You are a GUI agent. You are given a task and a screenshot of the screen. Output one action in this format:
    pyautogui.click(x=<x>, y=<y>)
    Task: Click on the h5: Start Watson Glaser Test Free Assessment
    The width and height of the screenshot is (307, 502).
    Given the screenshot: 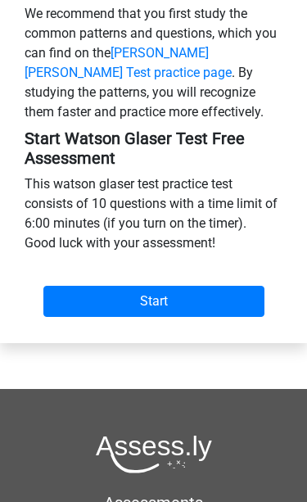 What is the action you would take?
    pyautogui.click(x=153, y=148)
    